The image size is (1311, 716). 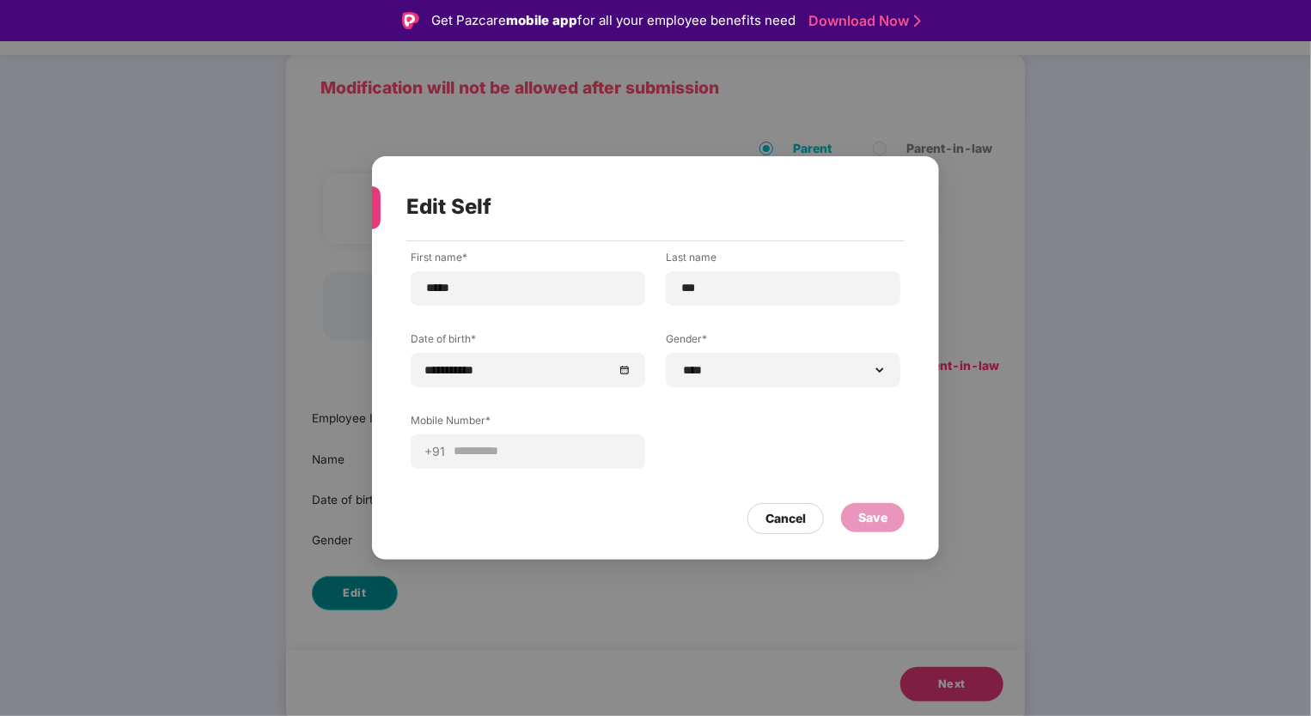 I want to click on strong: mobile app, so click(x=541, y=20).